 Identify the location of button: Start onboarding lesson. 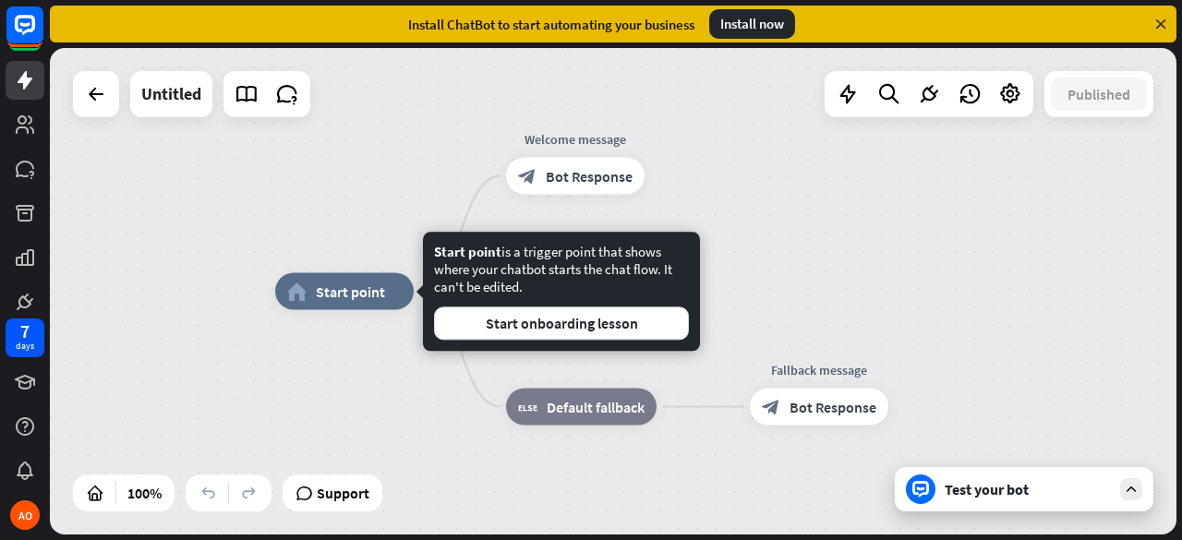
(561, 323).